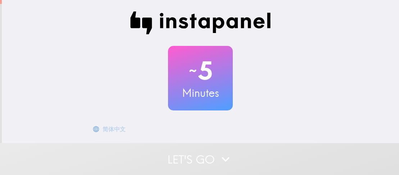 This screenshot has width=399, height=175. I want to click on h2: 5, so click(200, 71).